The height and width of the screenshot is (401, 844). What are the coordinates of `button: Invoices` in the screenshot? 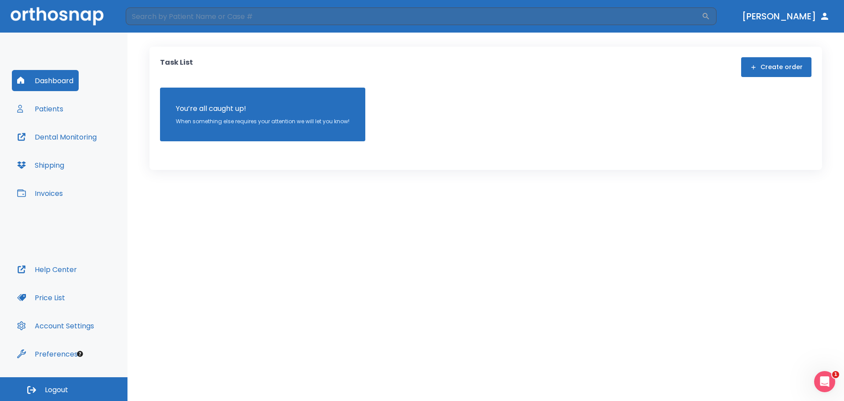 It's located at (40, 193).